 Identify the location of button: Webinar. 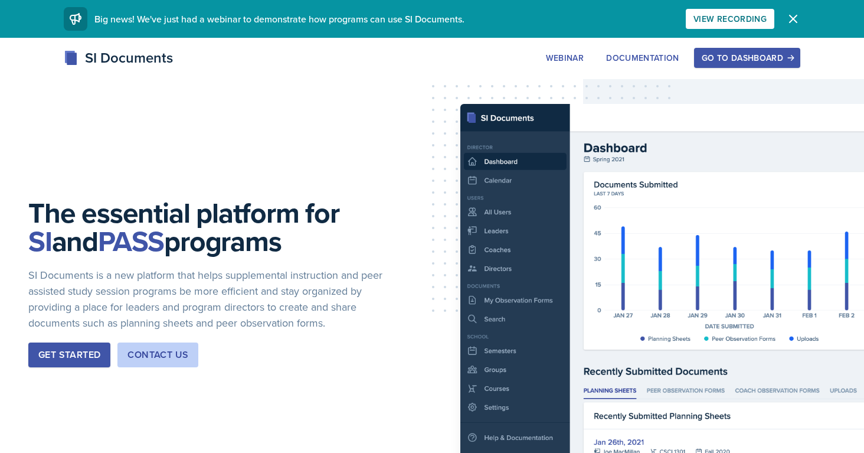
(565, 58).